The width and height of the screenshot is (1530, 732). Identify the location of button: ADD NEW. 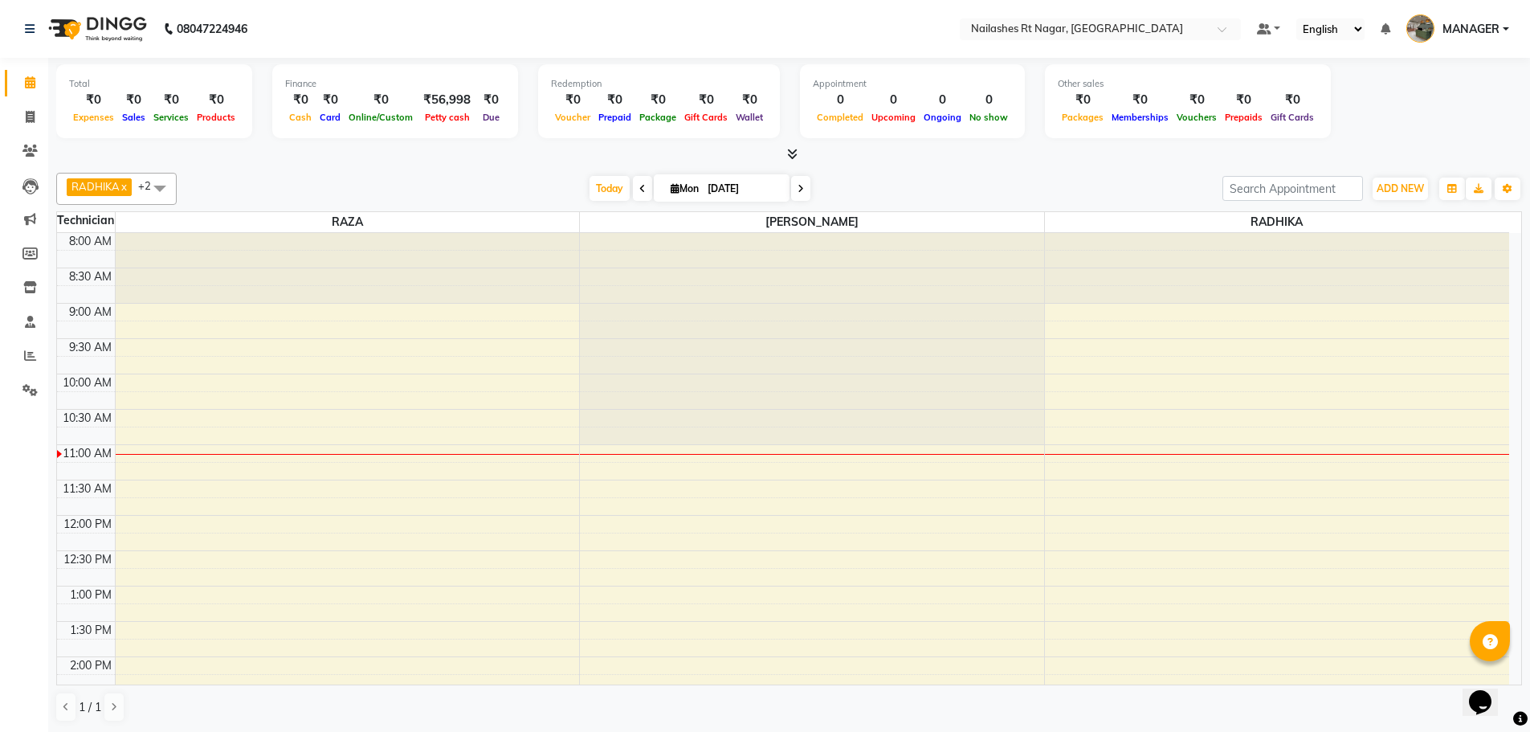
(1400, 189).